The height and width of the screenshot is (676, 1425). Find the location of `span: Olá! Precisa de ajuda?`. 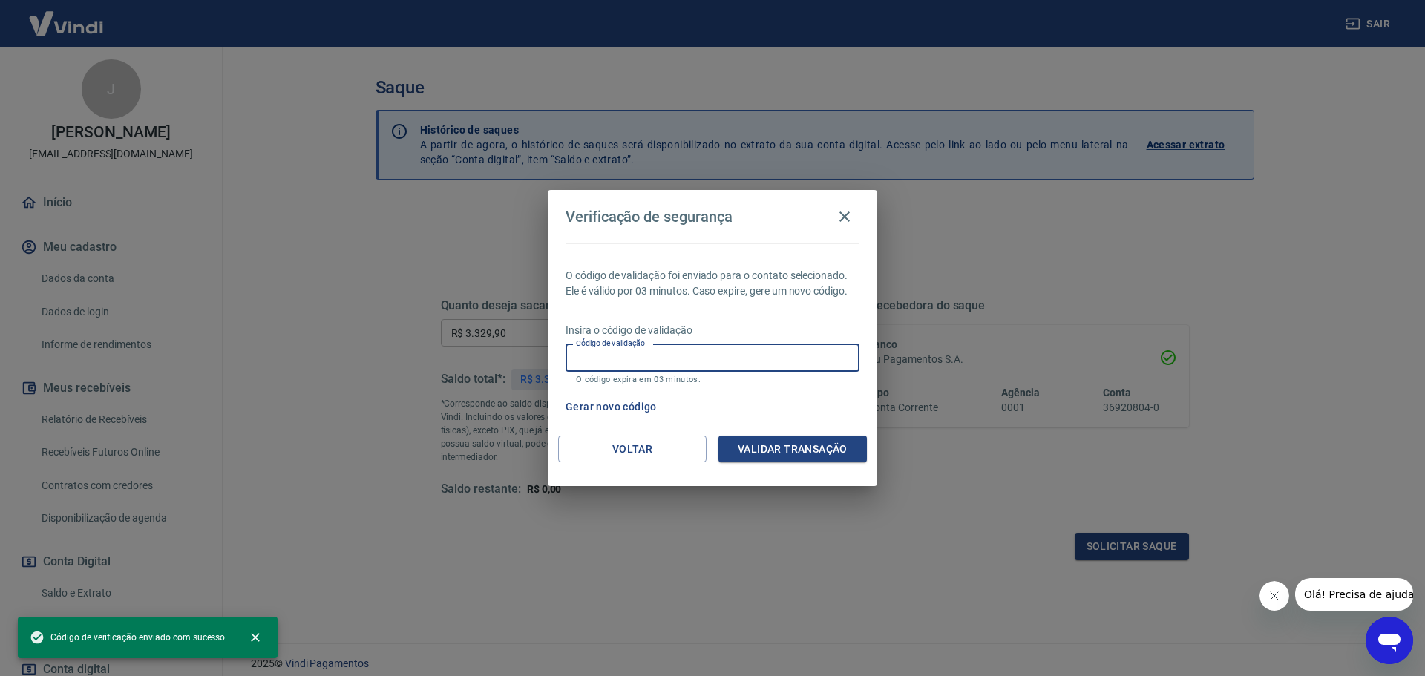

span: Olá! Precisa de ajuda? is located at coordinates (67, 16).